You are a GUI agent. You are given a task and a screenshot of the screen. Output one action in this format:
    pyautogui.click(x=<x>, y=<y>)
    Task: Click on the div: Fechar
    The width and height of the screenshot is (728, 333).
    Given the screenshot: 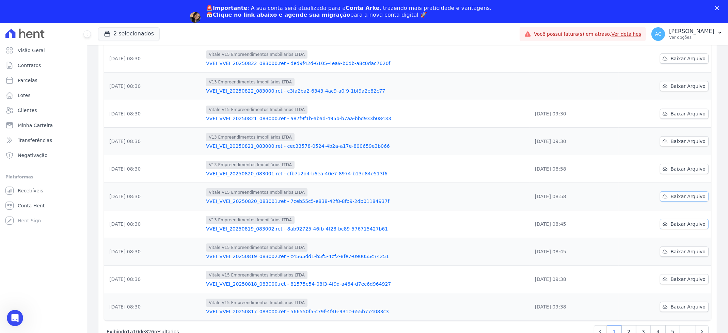 What is the action you would take?
    pyautogui.click(x=719, y=8)
    